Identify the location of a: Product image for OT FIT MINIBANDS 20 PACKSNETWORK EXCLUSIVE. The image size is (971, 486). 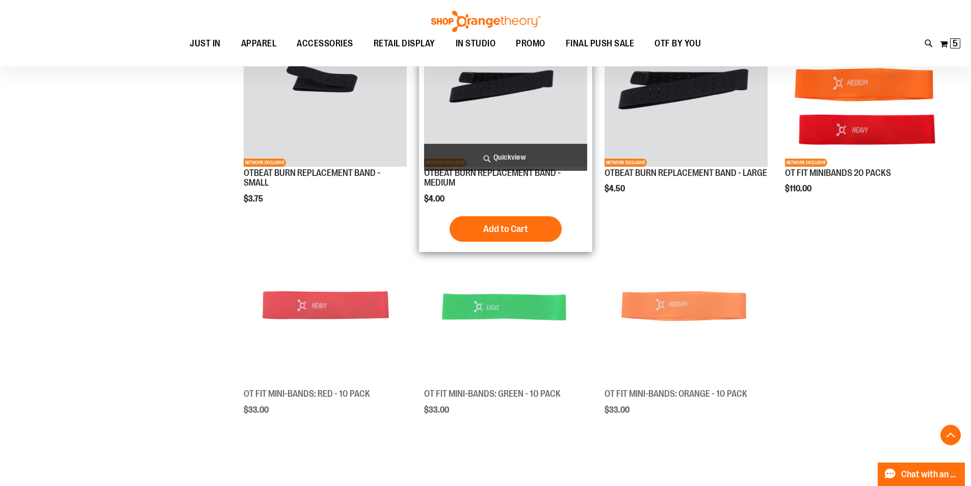
(866, 86).